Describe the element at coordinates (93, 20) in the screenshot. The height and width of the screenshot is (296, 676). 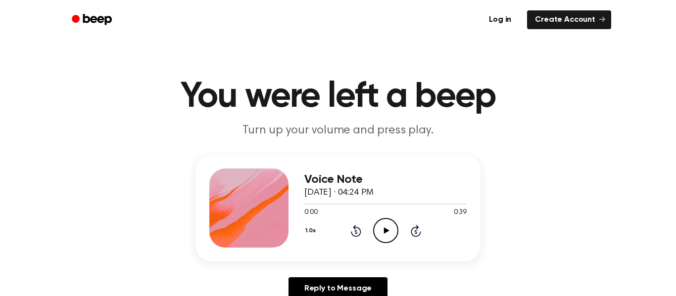
I see `a: Beep` at that location.